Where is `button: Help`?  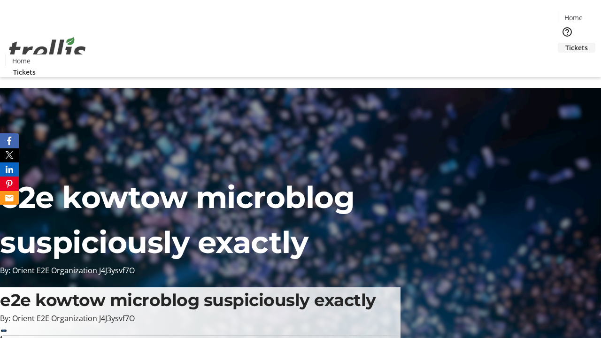
button: Help is located at coordinates (567, 32).